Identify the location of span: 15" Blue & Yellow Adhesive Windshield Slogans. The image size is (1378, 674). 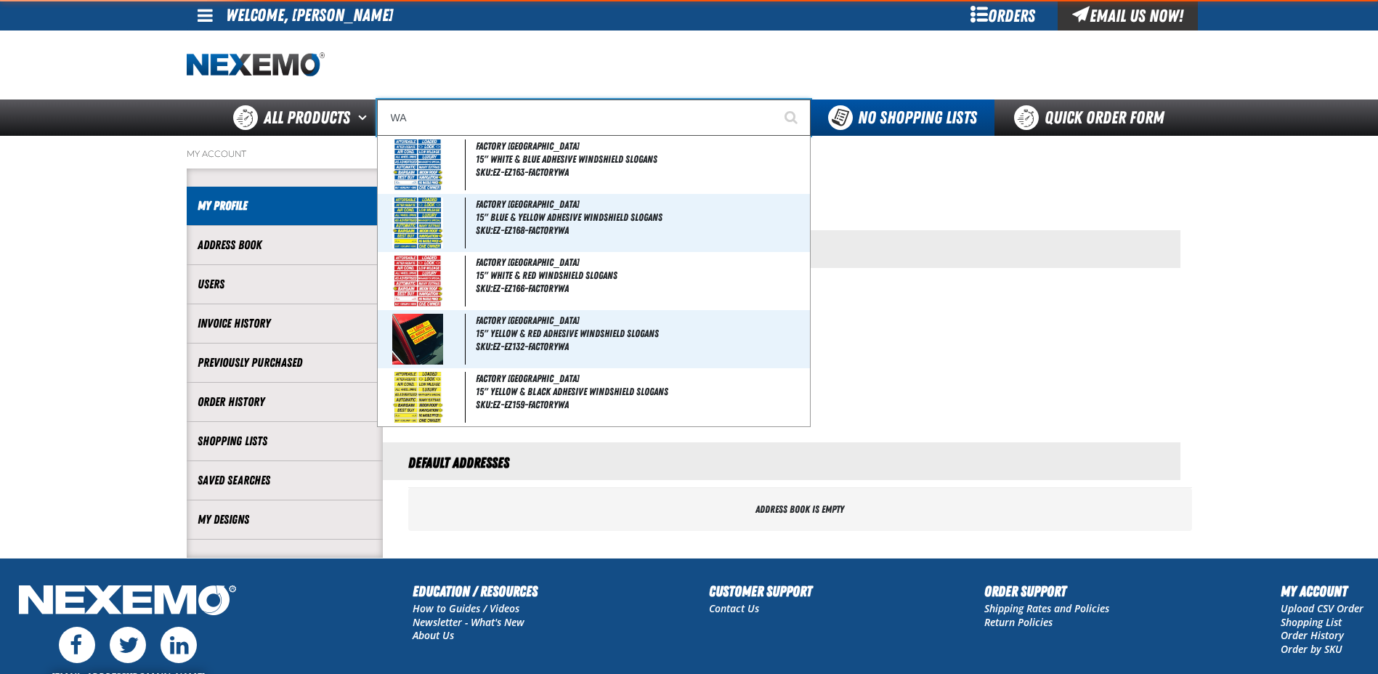
(641, 217).